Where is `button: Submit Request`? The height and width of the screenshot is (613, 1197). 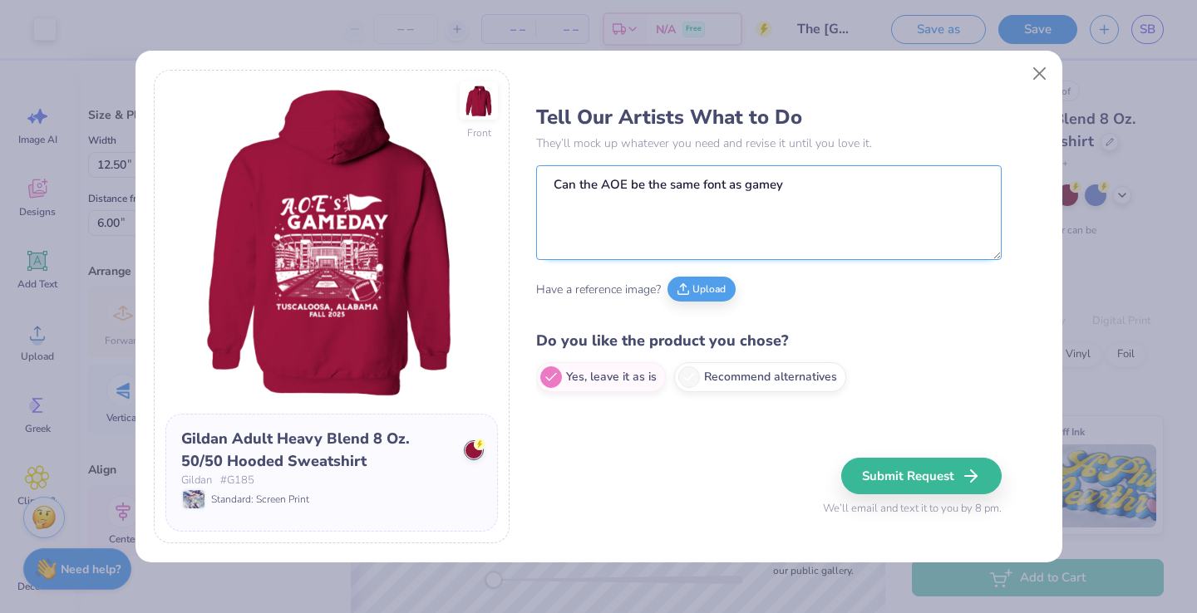 button: Submit Request is located at coordinates (921, 476).